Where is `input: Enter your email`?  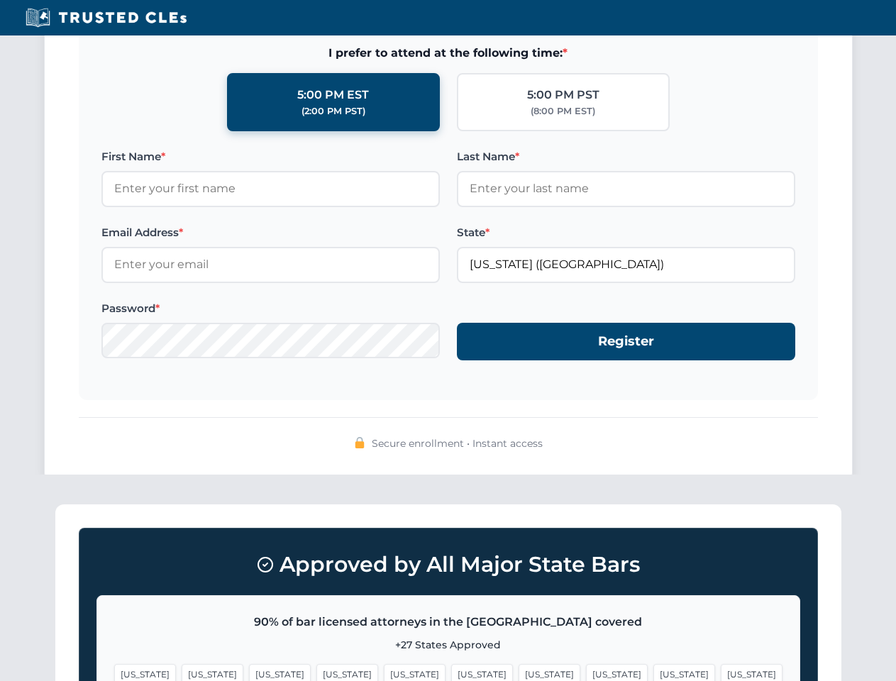
input: Enter your email is located at coordinates (270, 265).